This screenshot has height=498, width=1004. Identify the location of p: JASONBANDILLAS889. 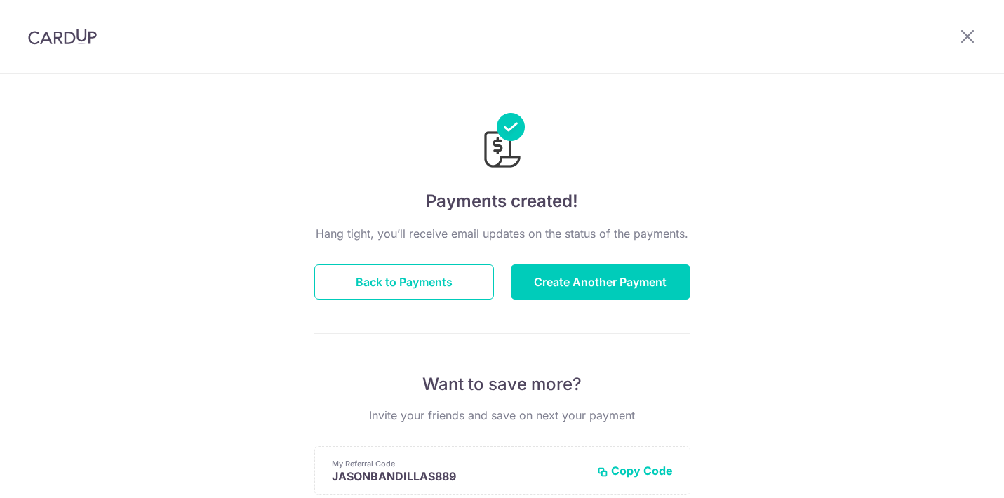
(459, 477).